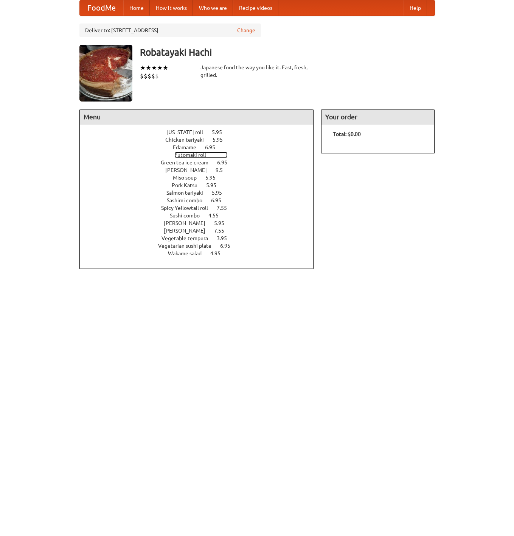 The width and height of the screenshot is (514, 536). Describe the element at coordinates (201, 253) in the screenshot. I see `a: Wakame salad 4.95` at that location.